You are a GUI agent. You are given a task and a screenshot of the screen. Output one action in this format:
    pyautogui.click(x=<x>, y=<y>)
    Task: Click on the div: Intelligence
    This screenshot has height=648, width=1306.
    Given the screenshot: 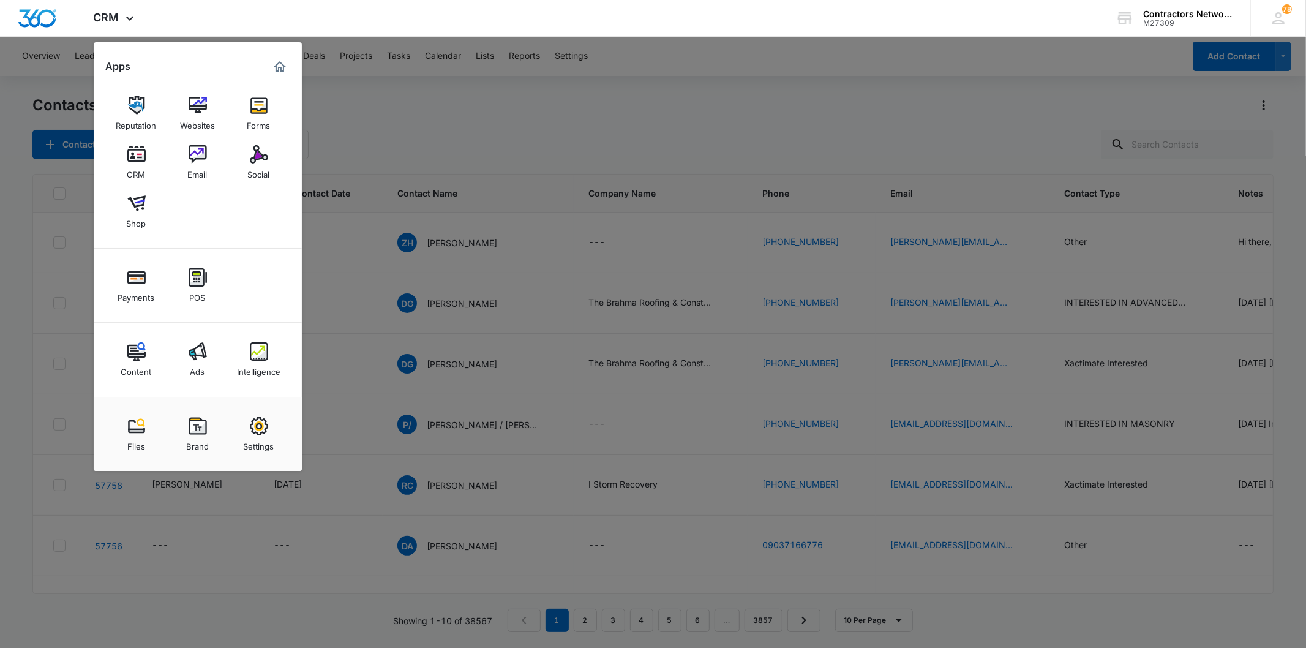 What is the action you would take?
    pyautogui.click(x=258, y=369)
    